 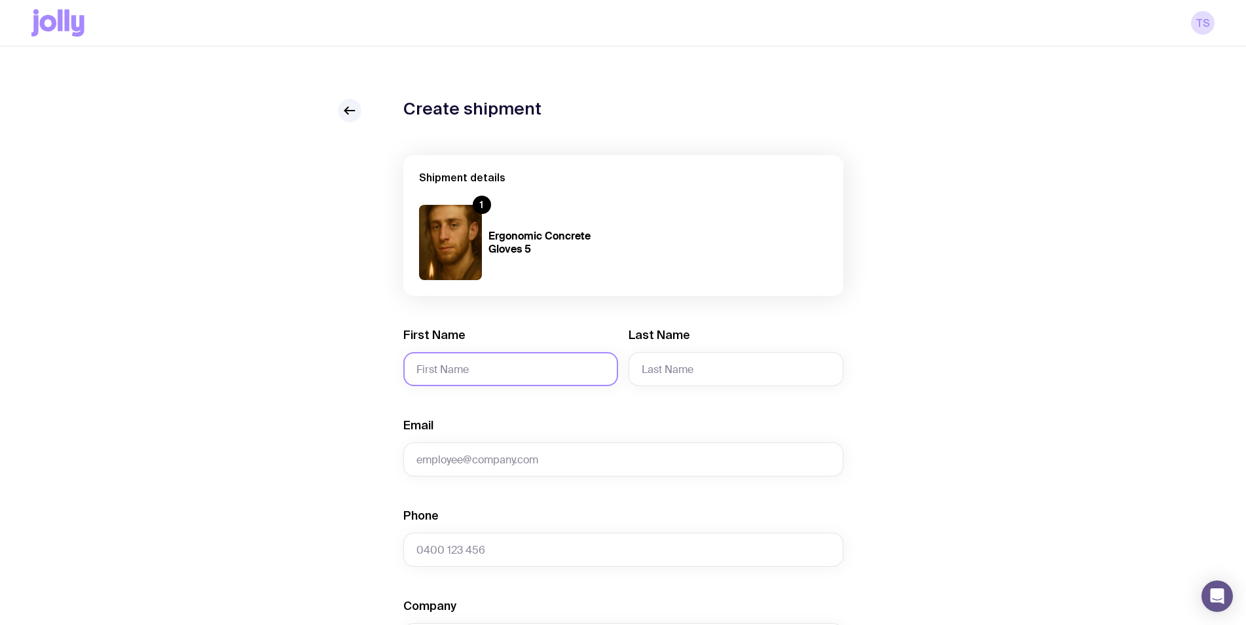 I want to click on label: First Name, so click(x=434, y=335).